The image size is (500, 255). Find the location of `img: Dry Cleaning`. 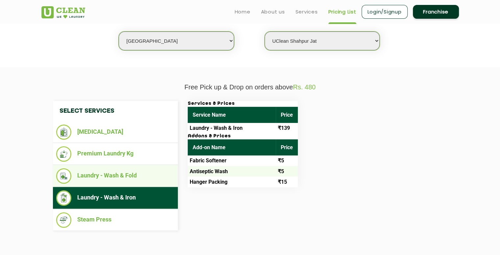

img: Dry Cleaning is located at coordinates (64, 132).